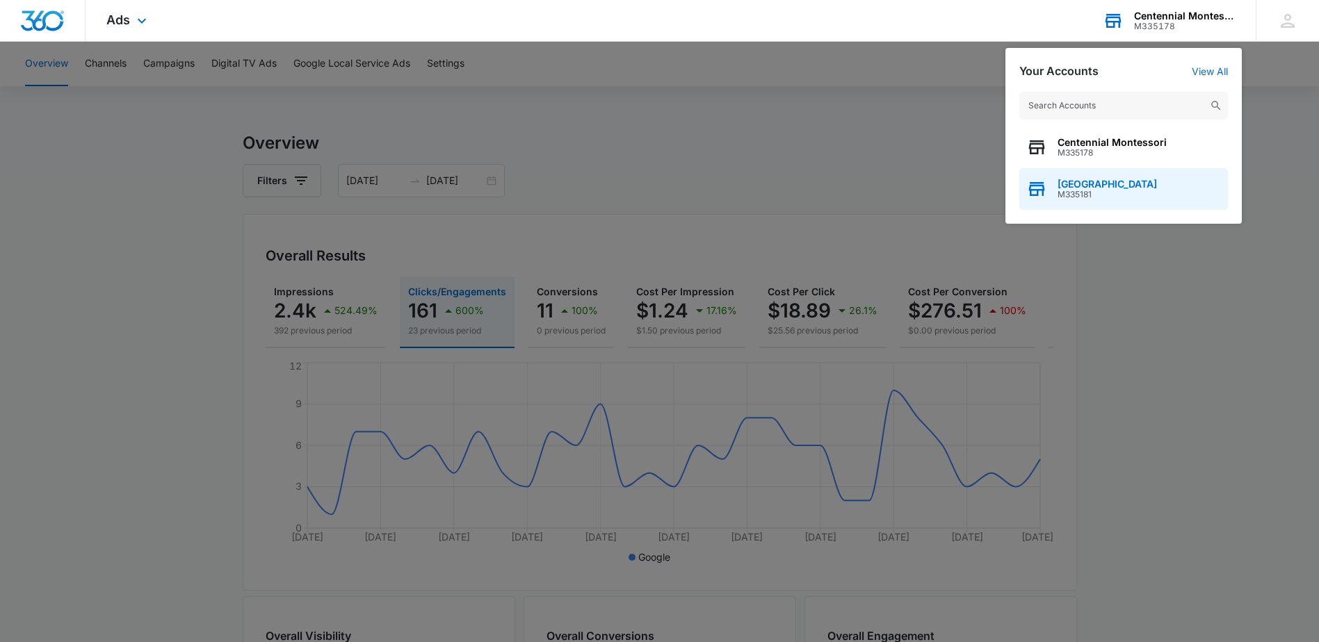 The height and width of the screenshot is (642, 1319). I want to click on span: Centennial Montessori, so click(1112, 143).